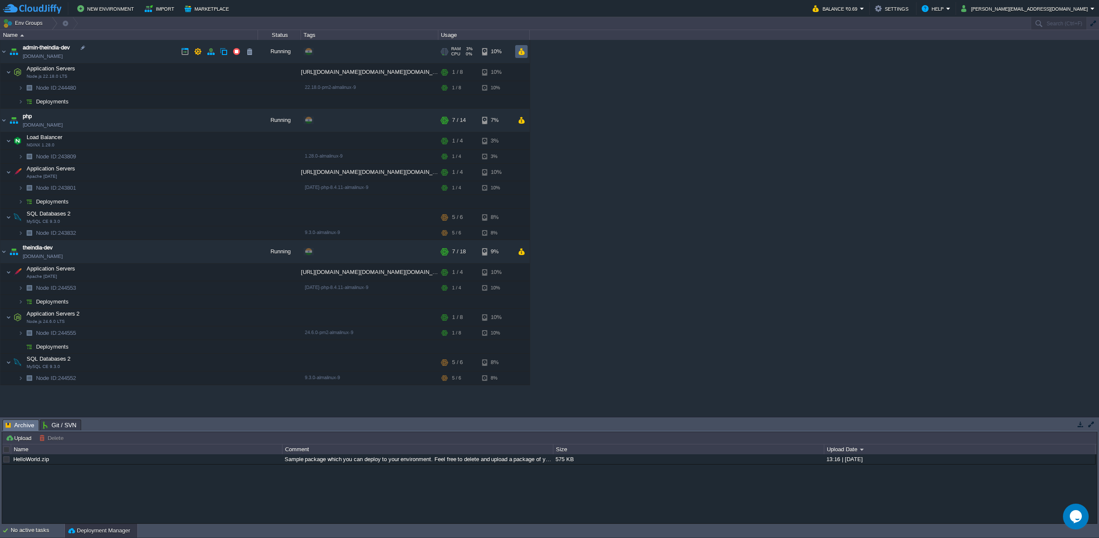 The height and width of the screenshot is (538, 1099). What do you see at coordinates (47, 76) in the screenshot?
I see `span: Node.js 22.18.0 LTS` at bounding box center [47, 76].